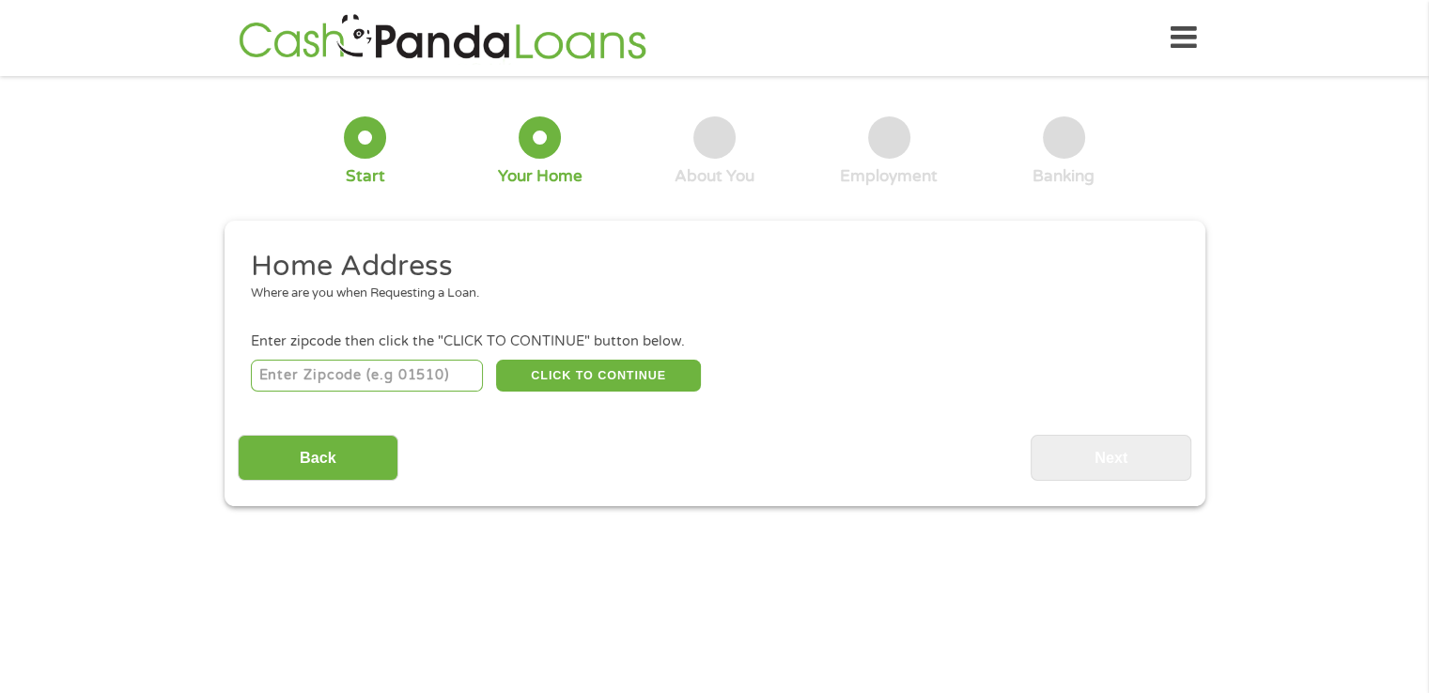 Image resolution: width=1429 pixels, height=693 pixels. Describe the element at coordinates (365, 177) in the screenshot. I see `div: Start` at that location.